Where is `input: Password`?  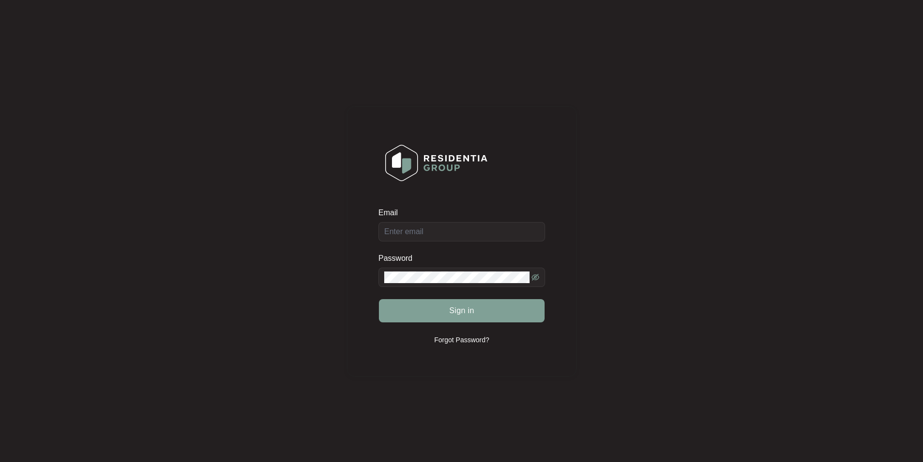
input: Password is located at coordinates (457, 277).